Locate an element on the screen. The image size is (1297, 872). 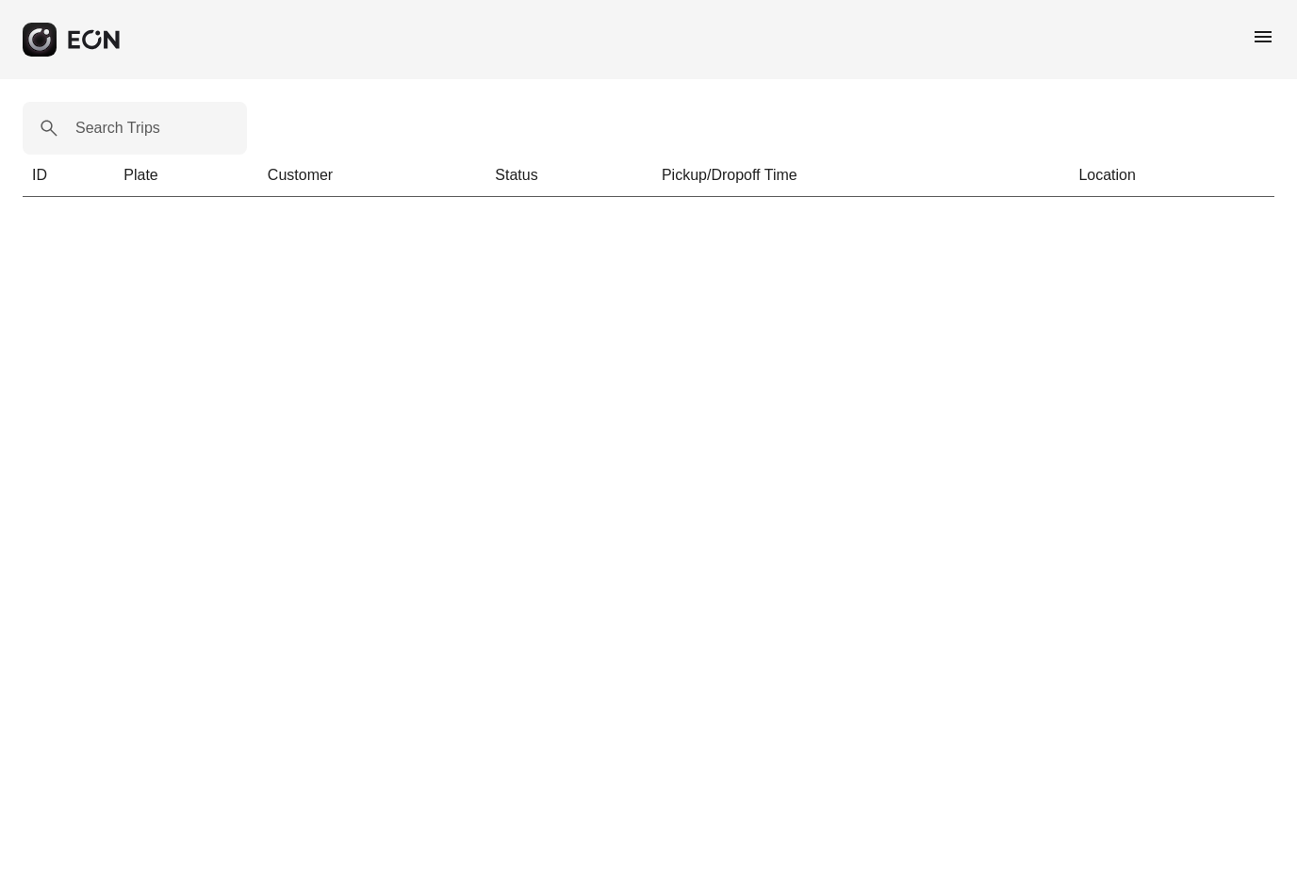
th: Pickup/Dropoff Time is located at coordinates (860, 175).